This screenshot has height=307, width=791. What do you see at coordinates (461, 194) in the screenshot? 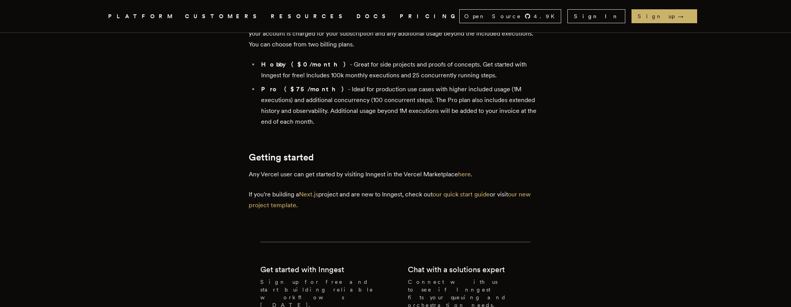
I see `a: our quick start guide` at bounding box center [461, 194].